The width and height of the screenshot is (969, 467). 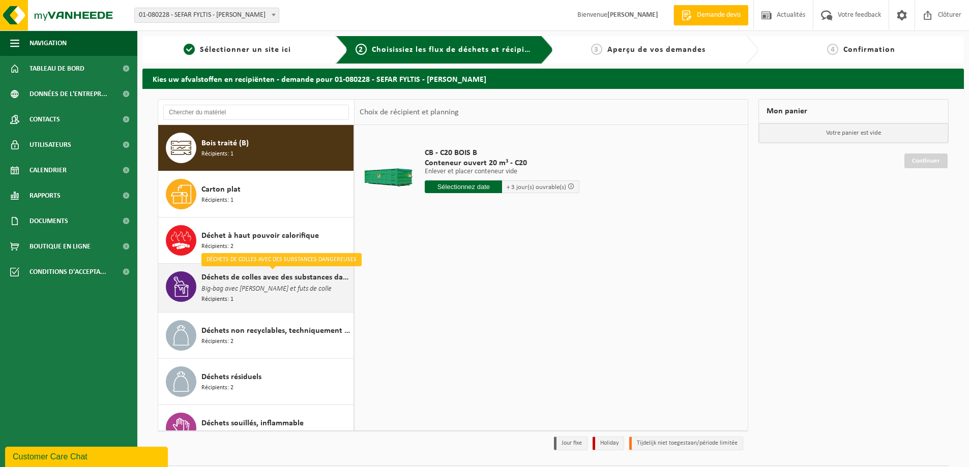 I want to click on span: 4, so click(x=832, y=49).